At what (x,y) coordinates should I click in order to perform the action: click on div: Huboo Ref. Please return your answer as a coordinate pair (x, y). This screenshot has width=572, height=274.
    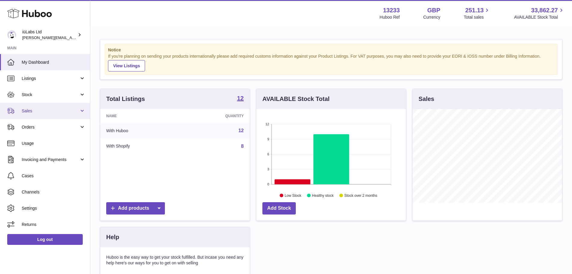
    Looking at the image, I should click on (389, 17).